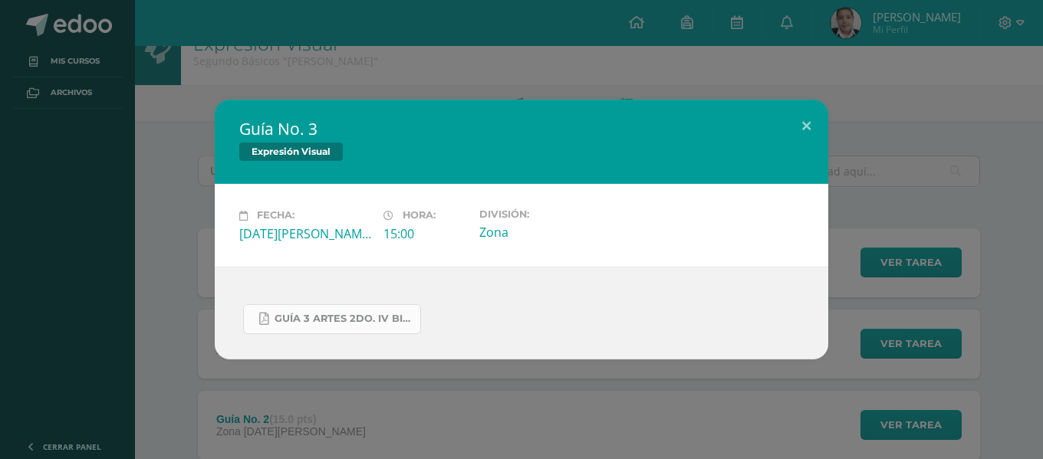 Image resolution: width=1043 pixels, height=459 pixels. I want to click on a: GUÍA 3 ARTES 2DO. IV BIM.docx.pdf, so click(332, 319).